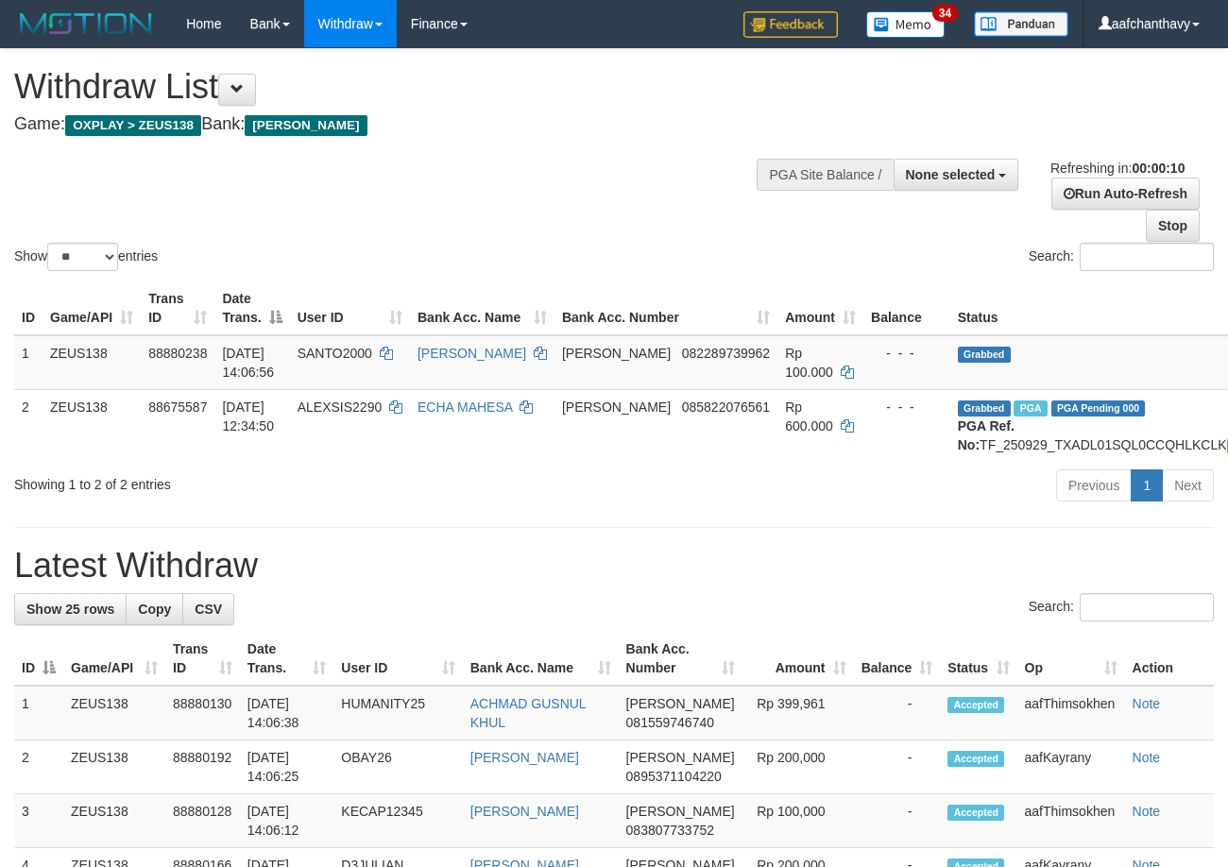 This screenshot has height=867, width=1228. What do you see at coordinates (407, 125) in the screenshot?
I see `h4: Game: Bank:` at bounding box center [407, 125].